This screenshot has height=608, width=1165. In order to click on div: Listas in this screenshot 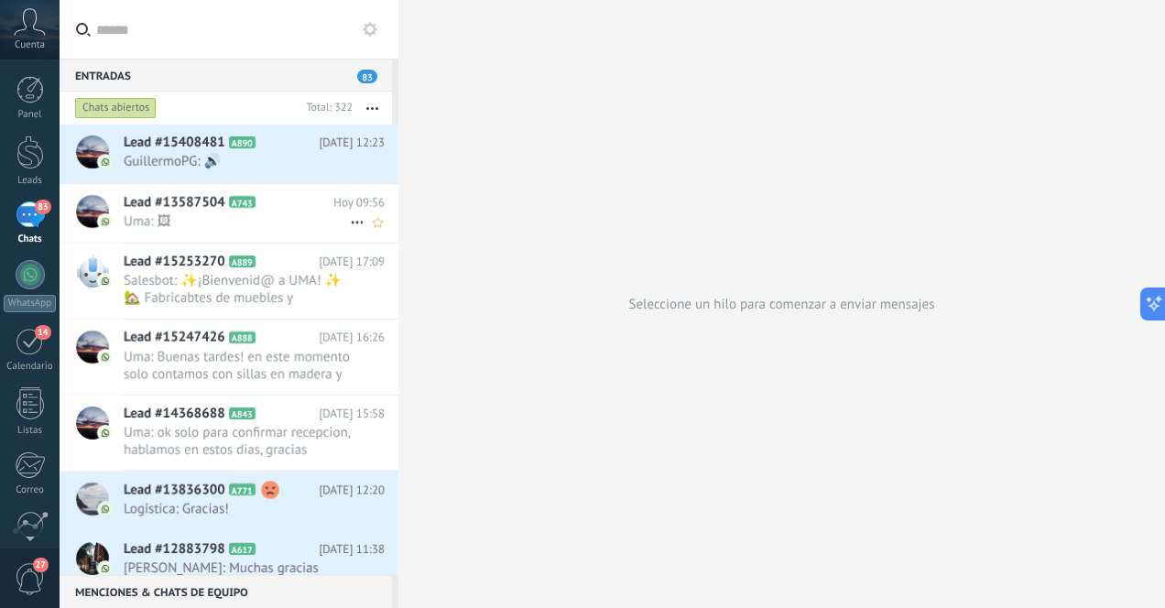, I will do `click(30, 431)`.